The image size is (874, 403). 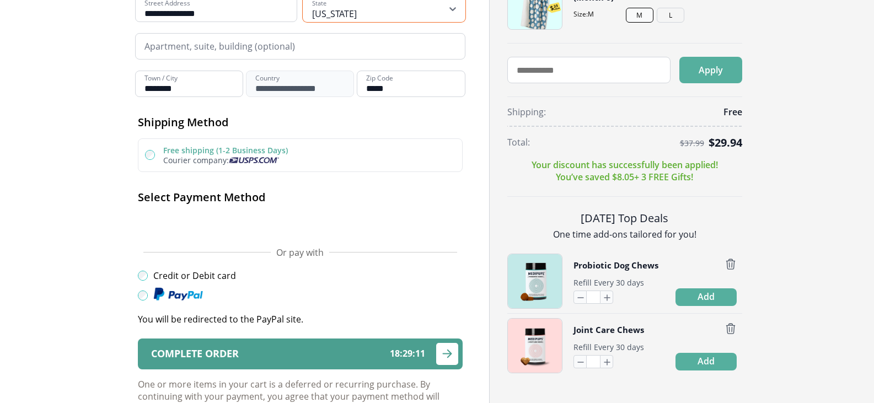 I want to click on img: Probiotic Dog Chews, so click(x=535, y=281).